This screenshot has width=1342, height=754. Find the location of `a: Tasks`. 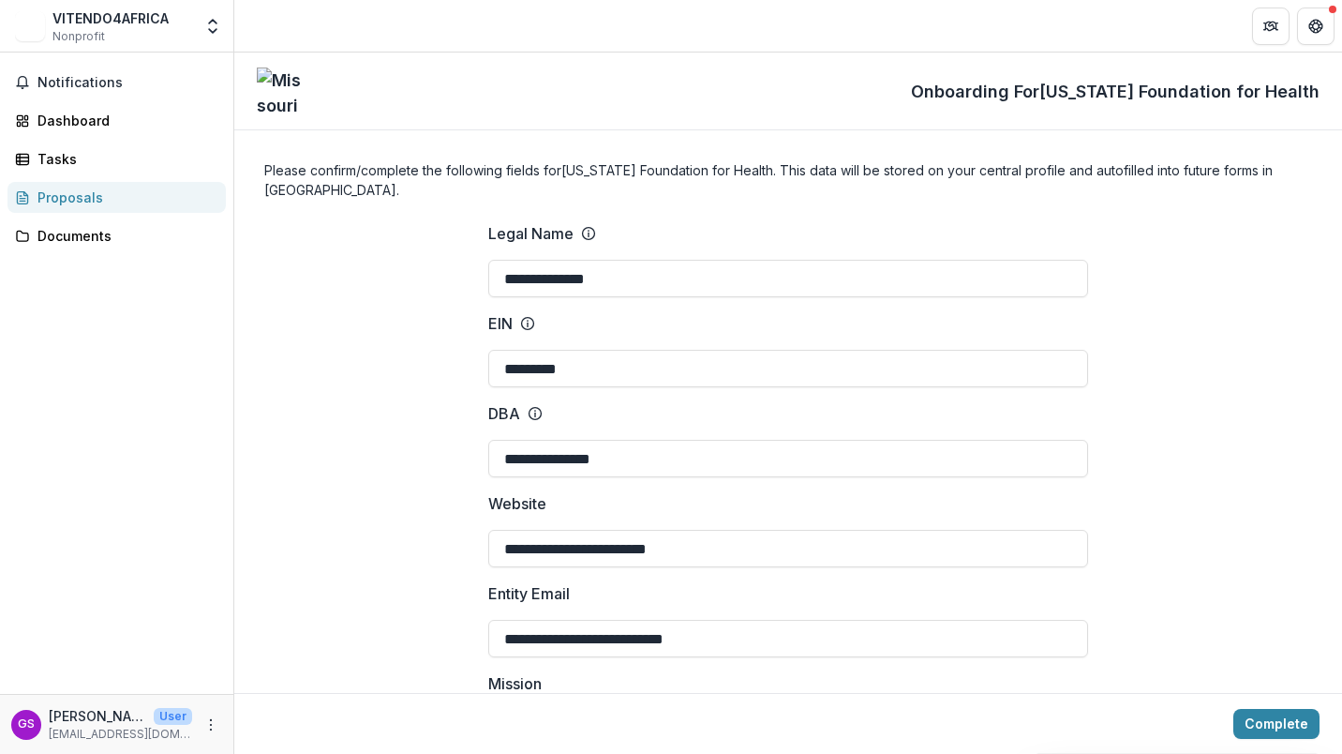

a: Tasks is located at coordinates (116, 158).